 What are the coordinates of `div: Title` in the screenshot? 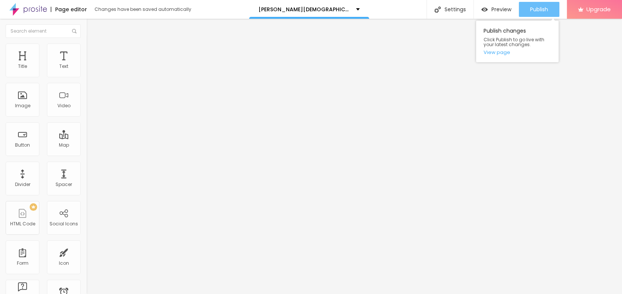 It's located at (23, 66).